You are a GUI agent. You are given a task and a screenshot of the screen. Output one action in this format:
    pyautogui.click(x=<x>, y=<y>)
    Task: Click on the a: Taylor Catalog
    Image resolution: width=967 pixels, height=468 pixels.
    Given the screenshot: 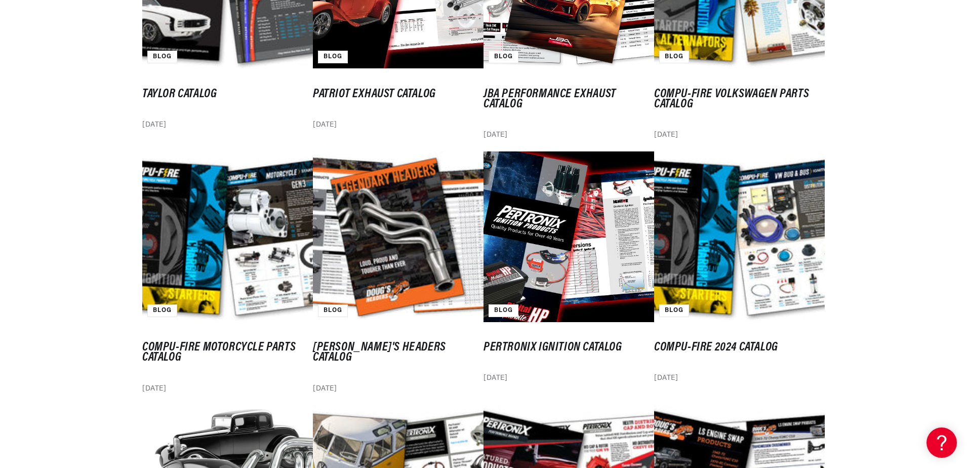 What is the action you would take?
    pyautogui.click(x=227, y=94)
    